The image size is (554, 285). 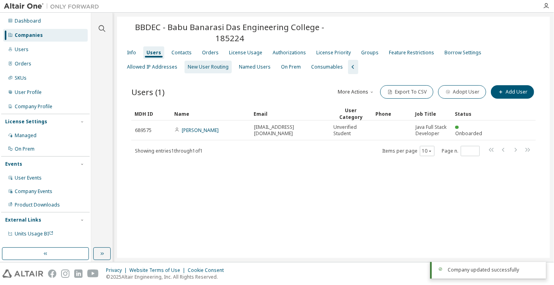 What do you see at coordinates (143, 130) in the screenshot?
I see `span: 689575` at bounding box center [143, 130].